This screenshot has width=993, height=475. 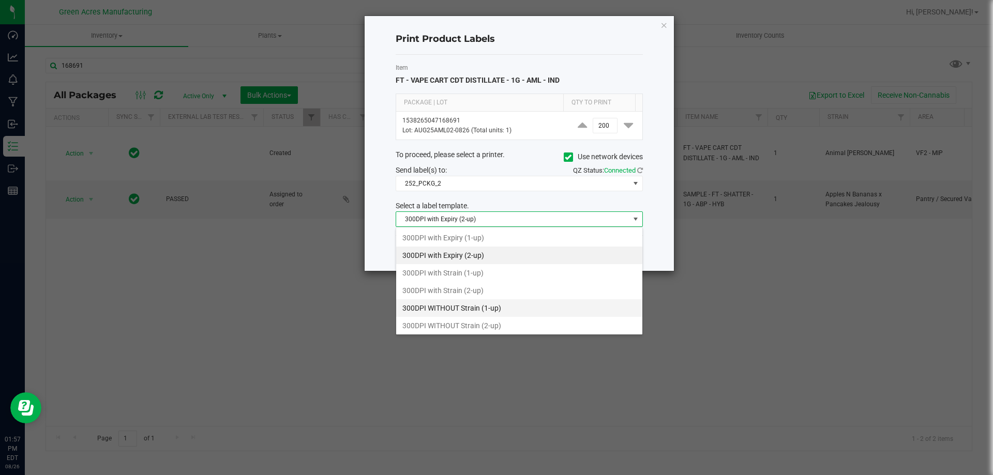 What do you see at coordinates (519, 39) in the screenshot?
I see `h4: Print Product Labels` at bounding box center [519, 39].